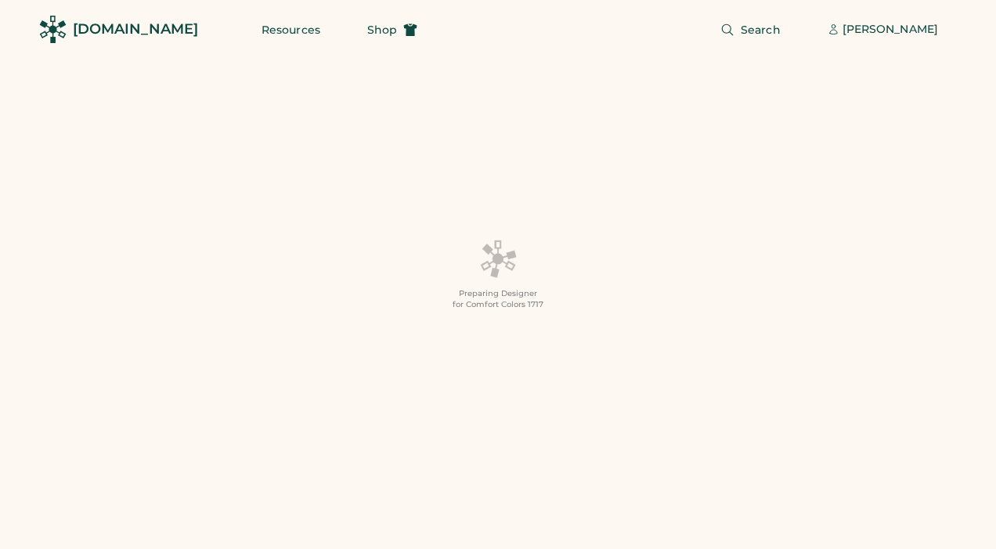 The image size is (996, 549). What do you see at coordinates (382, 30) in the screenshot?
I see `span: Shop` at bounding box center [382, 30].